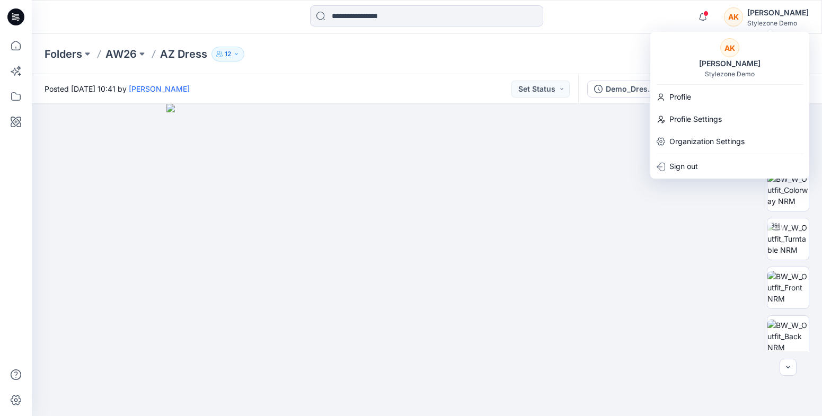  Describe the element at coordinates (427, 260) in the screenshot. I see `img: eyJhbGciOiJIUzI1NiIsImtpZCI6IjAiLCJzbHQiOiJzZXMiLCJ0eXAiOiJKV1QifQ.eyJkYXRhIjp7InR5cGUiOiJzdG9yYW...` at that location.